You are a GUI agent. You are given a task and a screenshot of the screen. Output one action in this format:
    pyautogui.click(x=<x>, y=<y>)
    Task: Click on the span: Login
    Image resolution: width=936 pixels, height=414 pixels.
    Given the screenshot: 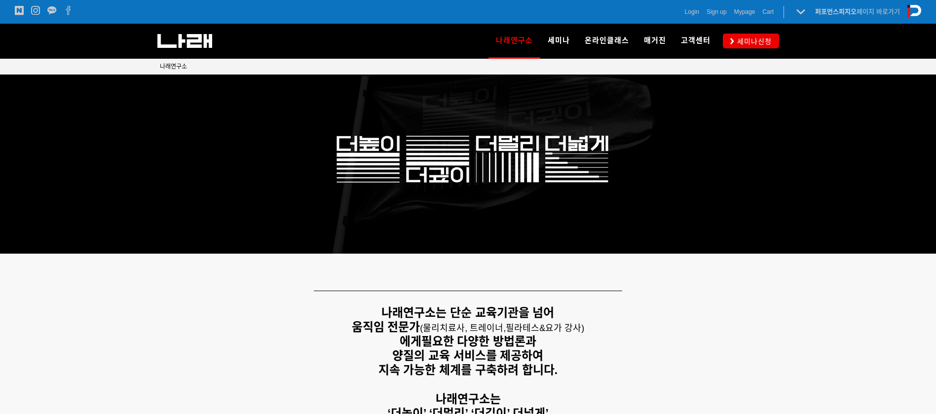 What is the action you would take?
    pyautogui.click(x=692, y=12)
    